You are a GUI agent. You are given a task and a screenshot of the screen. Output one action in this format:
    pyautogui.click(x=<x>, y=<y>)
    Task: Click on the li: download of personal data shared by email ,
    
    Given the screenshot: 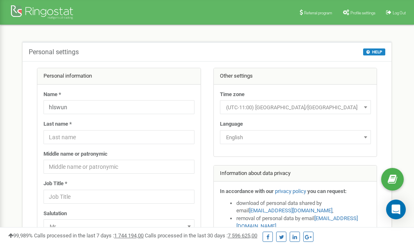 What is the action you would take?
    pyautogui.click(x=303, y=207)
    